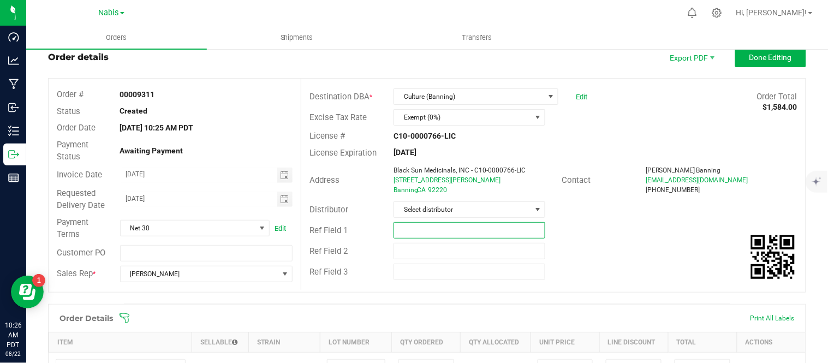 The height and width of the screenshot is (363, 828). What do you see at coordinates (343, 153) in the screenshot?
I see `span: License Expiration` at bounding box center [343, 153].